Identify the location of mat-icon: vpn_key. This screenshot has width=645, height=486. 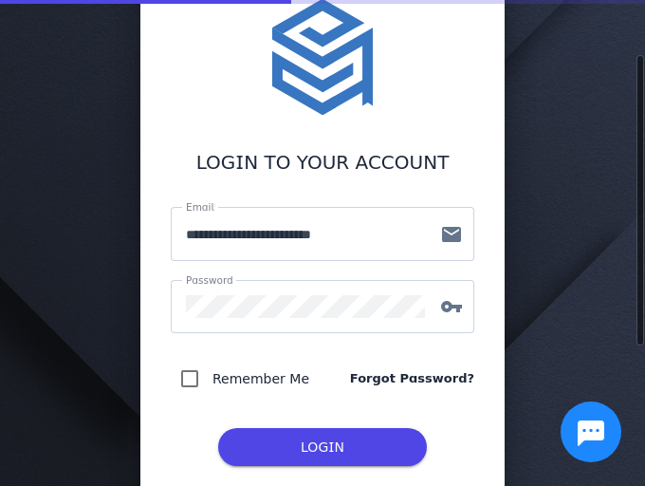
(451, 306).